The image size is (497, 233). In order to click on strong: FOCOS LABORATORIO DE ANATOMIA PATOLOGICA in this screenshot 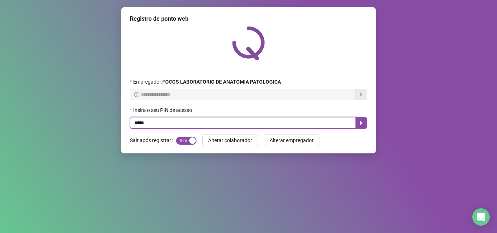, I will do `click(222, 82)`.